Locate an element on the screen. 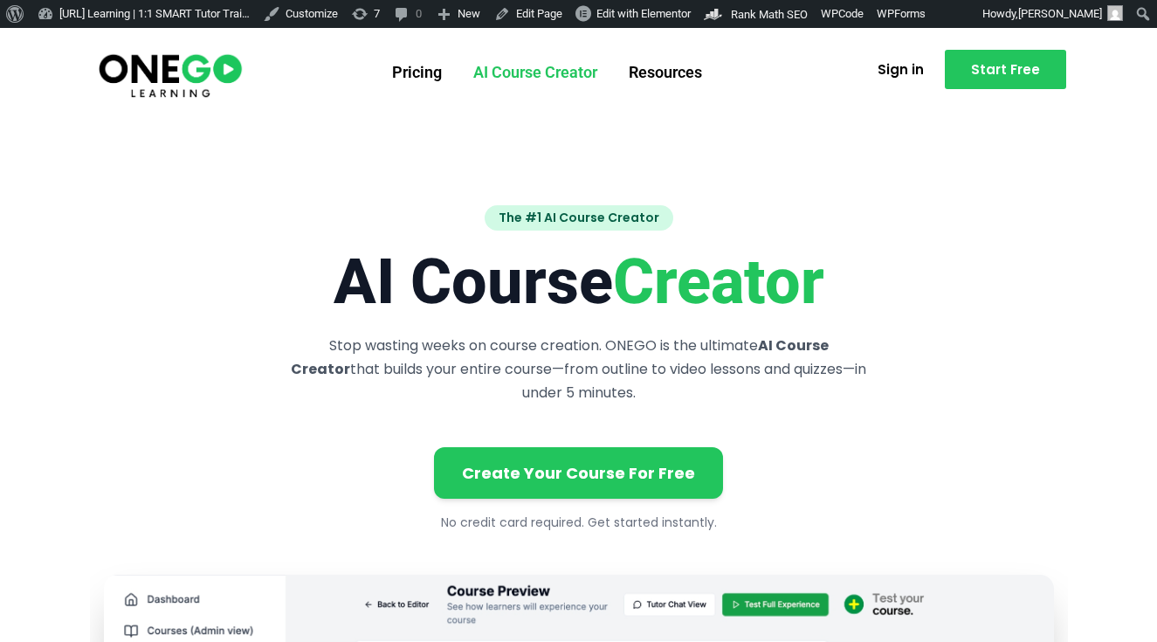 This screenshot has height=642, width=1157. a: Create Your Course For Free is located at coordinates (578, 473).